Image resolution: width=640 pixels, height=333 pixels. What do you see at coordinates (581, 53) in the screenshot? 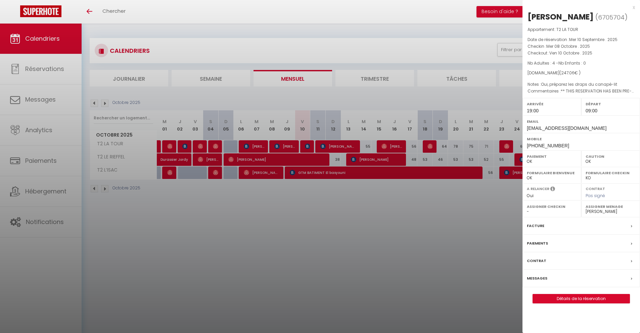
I see `p: Checkout :` at bounding box center [581, 53].